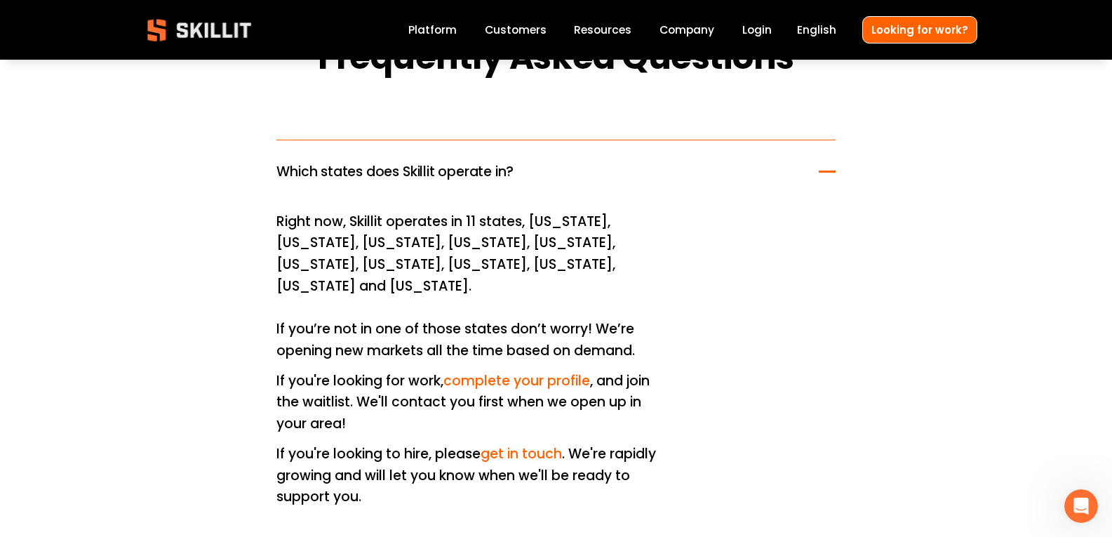  I want to click on a: complete your profile, so click(516, 380).